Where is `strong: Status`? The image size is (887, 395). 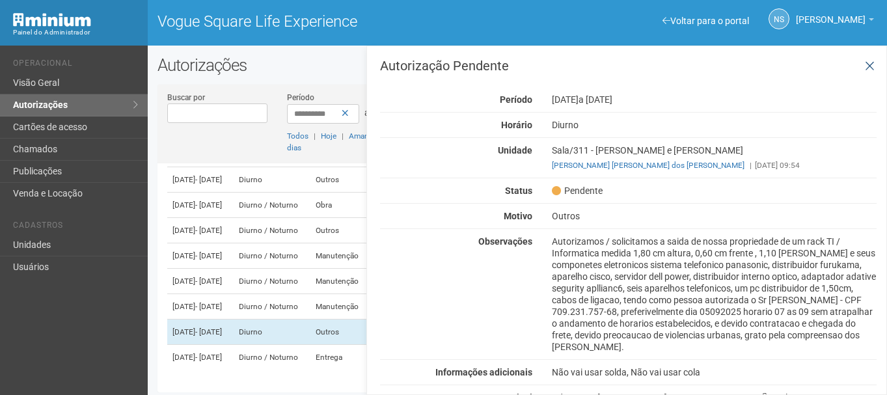 strong: Status is located at coordinates (519, 191).